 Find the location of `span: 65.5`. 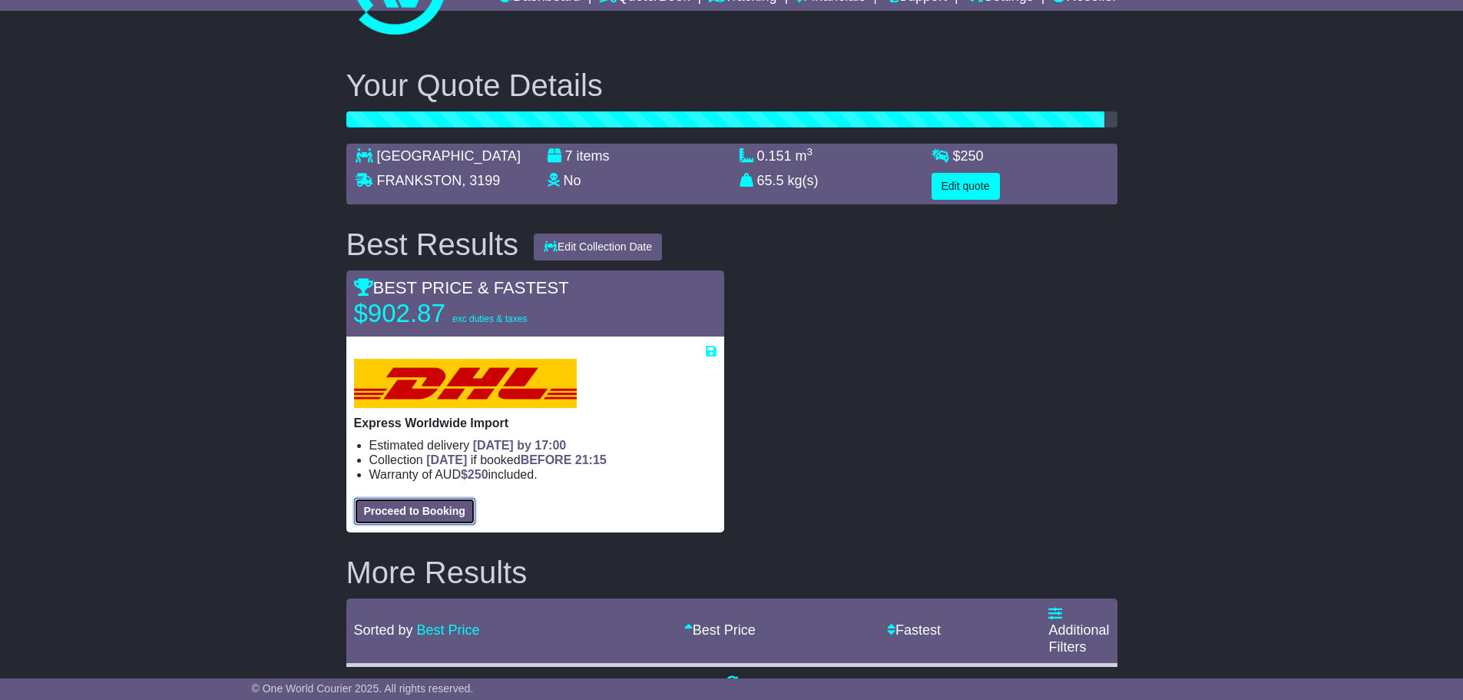

span: 65.5 is located at coordinates (770, 180).